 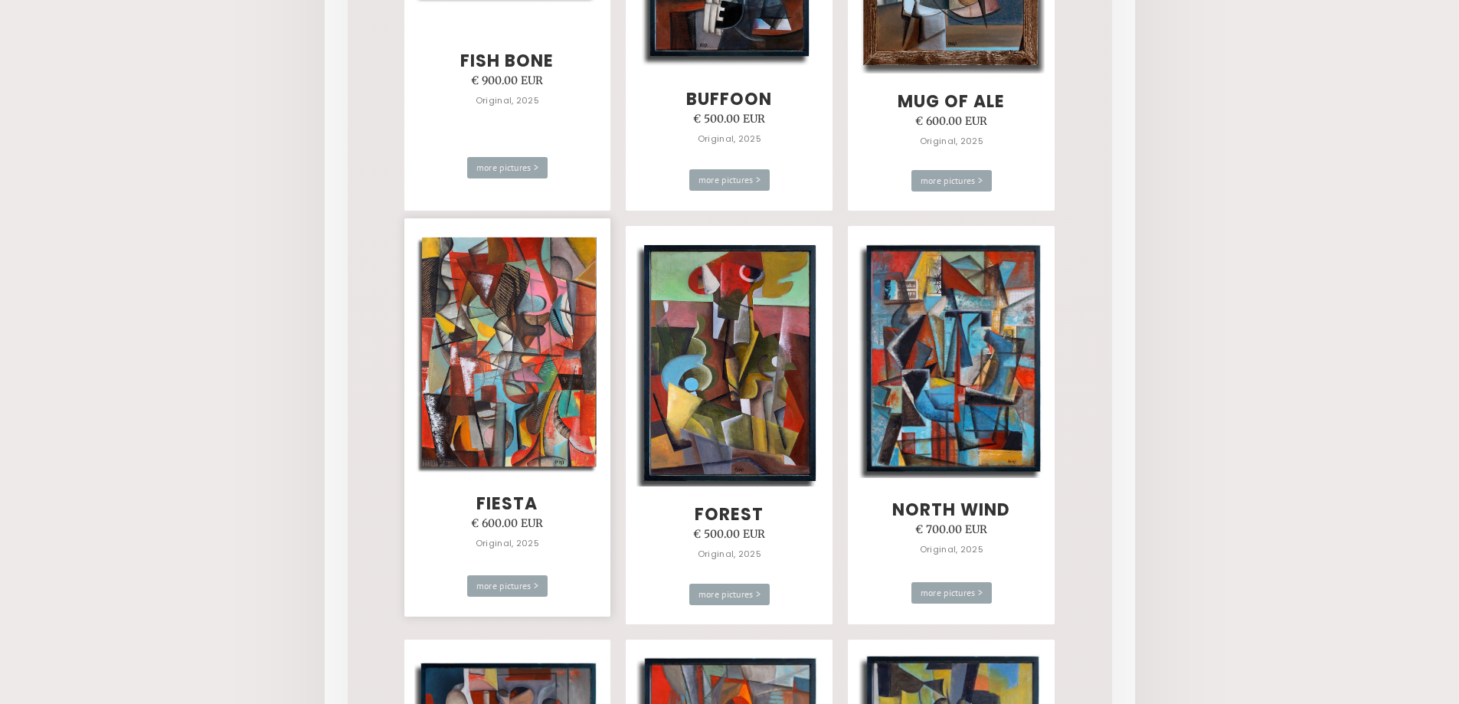 What do you see at coordinates (507, 504) in the screenshot?
I see `h3: fiesta` at bounding box center [507, 504].